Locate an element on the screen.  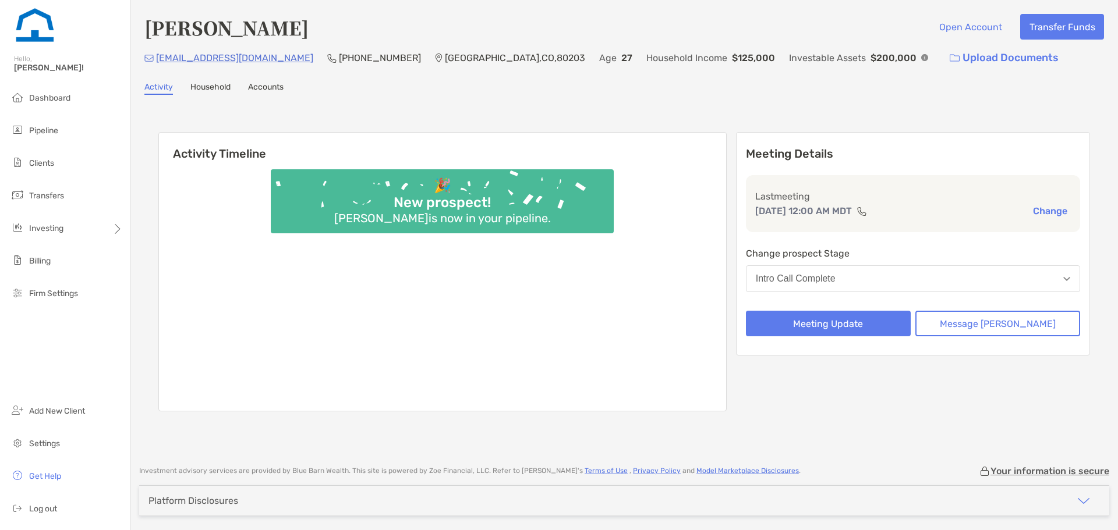
h6: Activity Timeline is located at coordinates (442, 147).